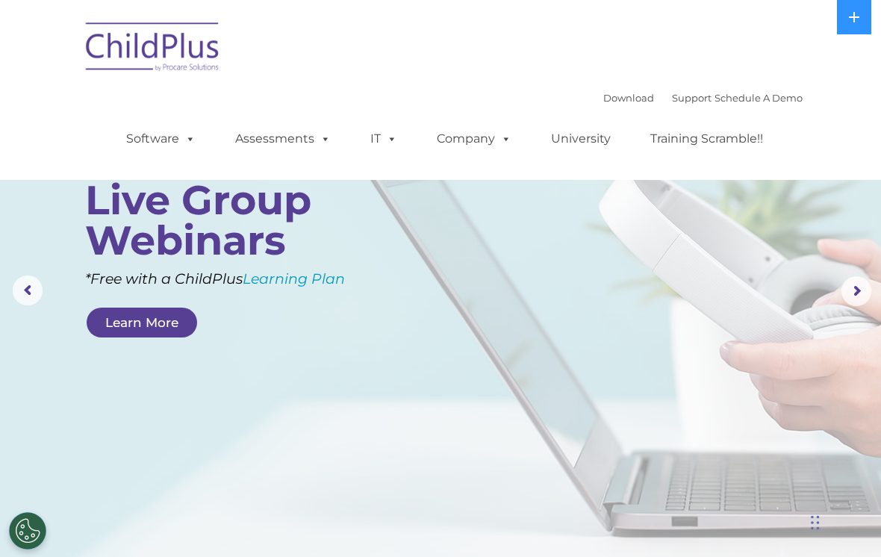  I want to click on a: Support, so click(692, 98).